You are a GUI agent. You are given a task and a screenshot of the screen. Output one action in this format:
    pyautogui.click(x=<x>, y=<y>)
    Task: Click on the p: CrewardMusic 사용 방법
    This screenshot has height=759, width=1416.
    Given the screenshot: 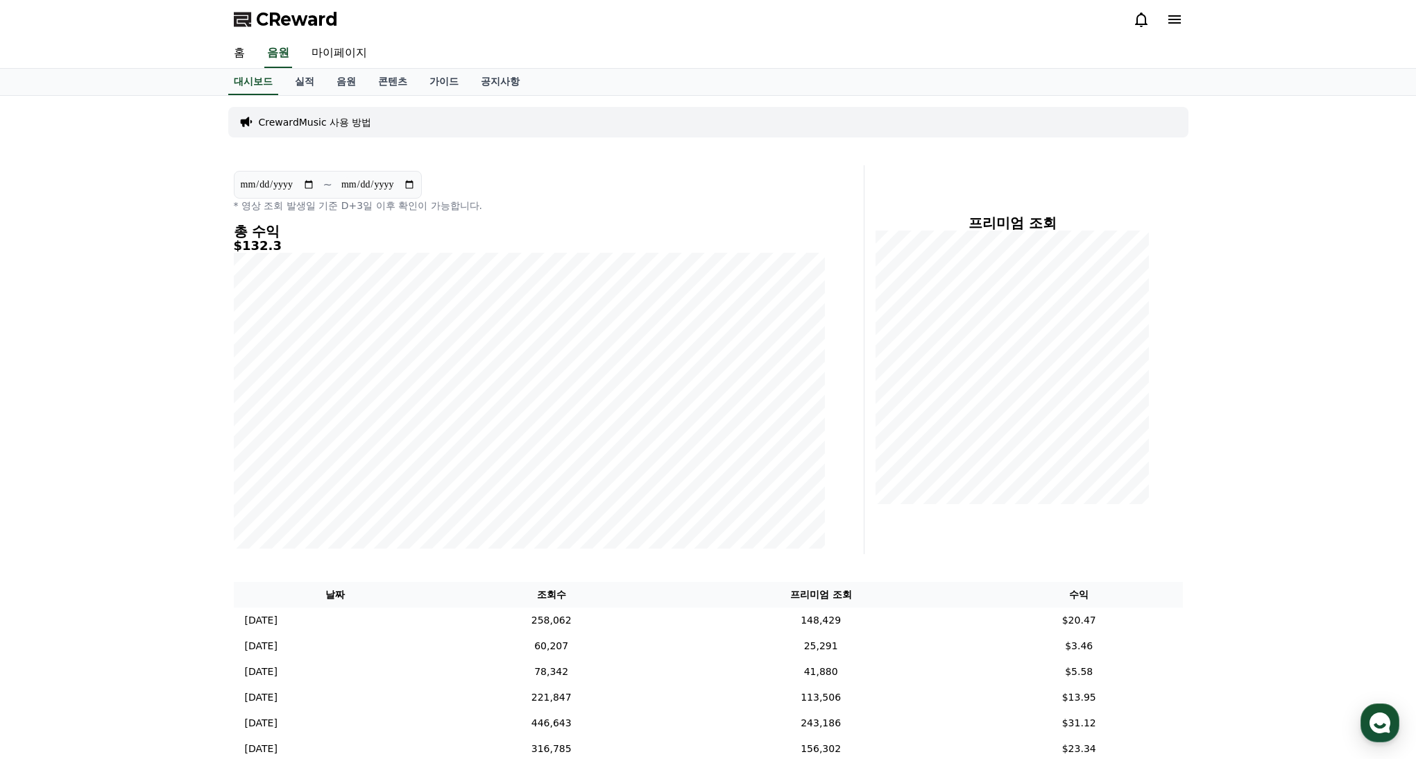 What is the action you would take?
    pyautogui.click(x=315, y=122)
    